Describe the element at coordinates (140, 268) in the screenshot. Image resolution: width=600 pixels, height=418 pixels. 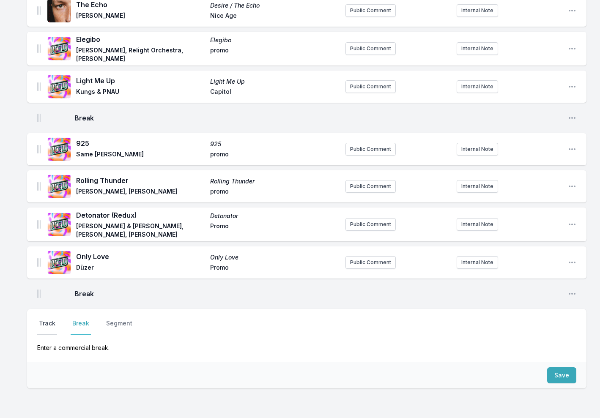
I see `span: Düzer` at that location.